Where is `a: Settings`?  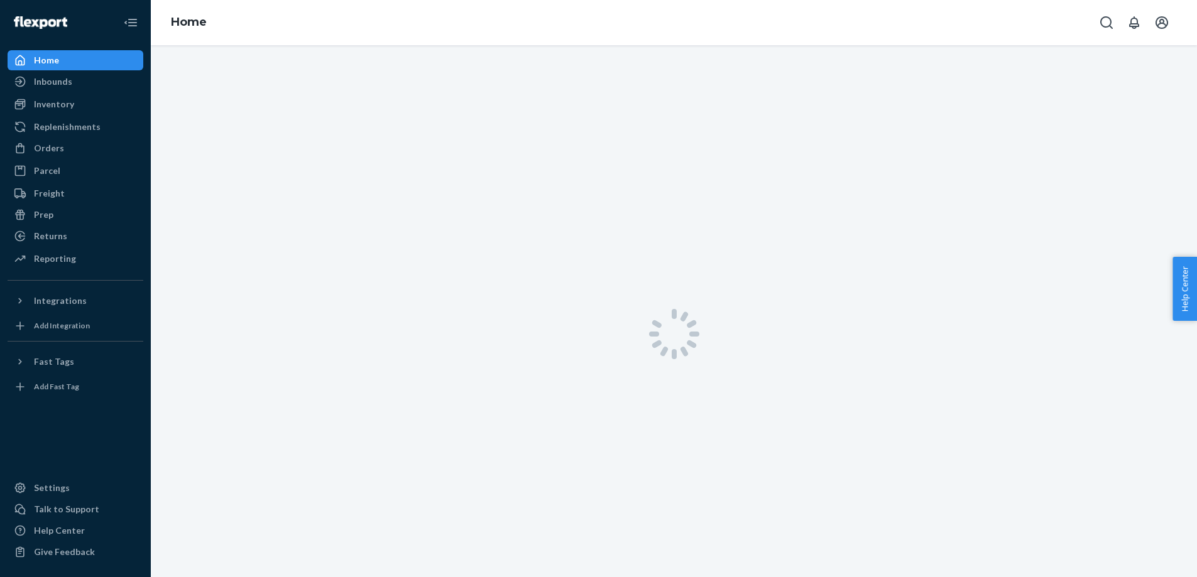
a: Settings is located at coordinates (75, 488).